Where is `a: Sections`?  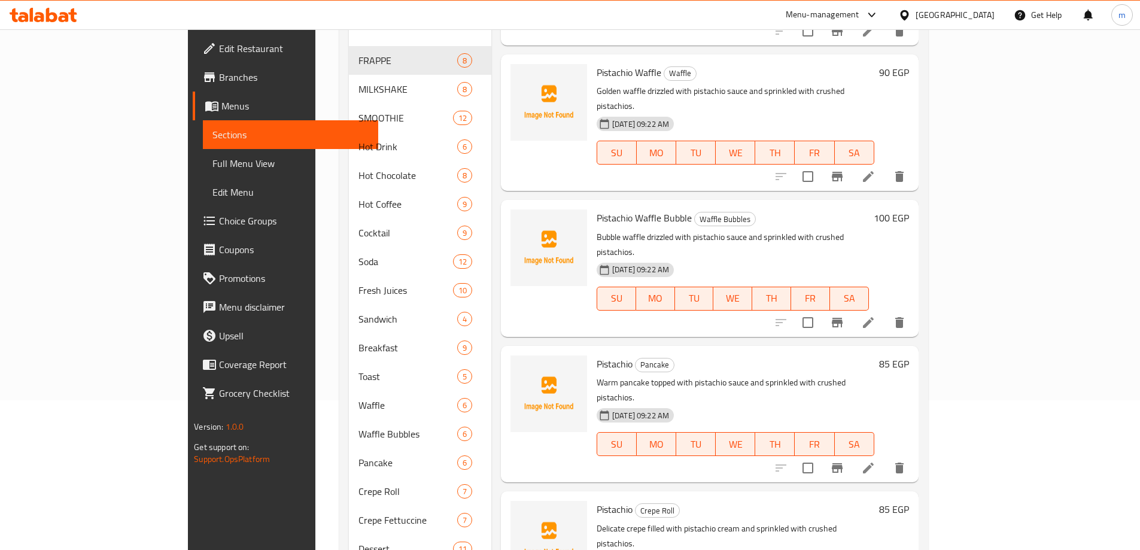
a: Sections is located at coordinates (290, 135).